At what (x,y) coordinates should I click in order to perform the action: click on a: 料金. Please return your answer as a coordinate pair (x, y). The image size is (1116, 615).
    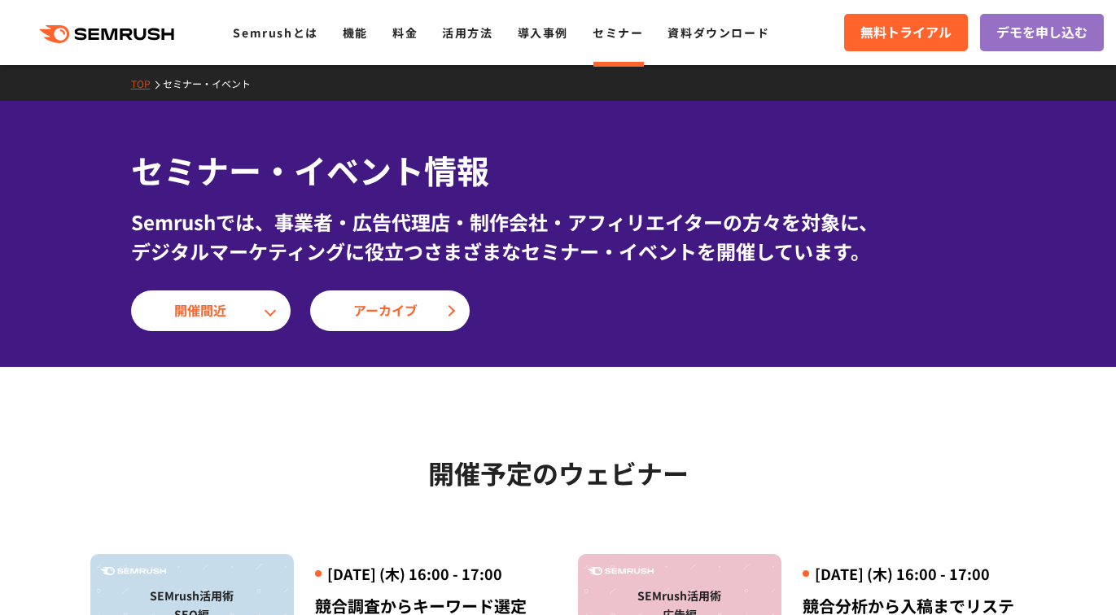
    Looking at the image, I should click on (405, 33).